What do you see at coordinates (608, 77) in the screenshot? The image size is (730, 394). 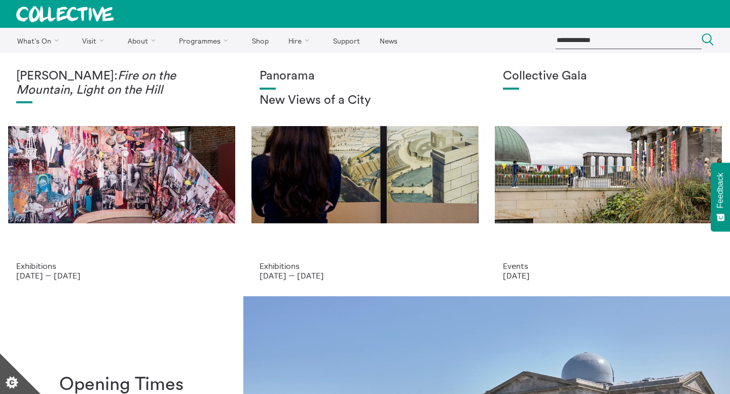 I see `h1: Collective Gala` at bounding box center [608, 77].